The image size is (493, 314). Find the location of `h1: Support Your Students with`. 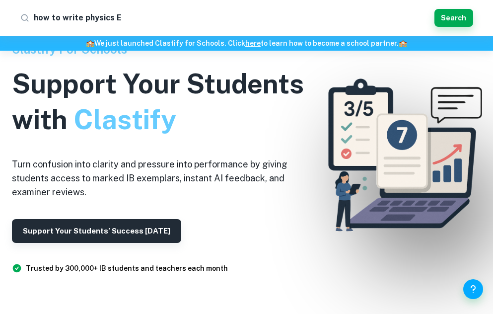

h1: Support Your Students with is located at coordinates (166, 102).